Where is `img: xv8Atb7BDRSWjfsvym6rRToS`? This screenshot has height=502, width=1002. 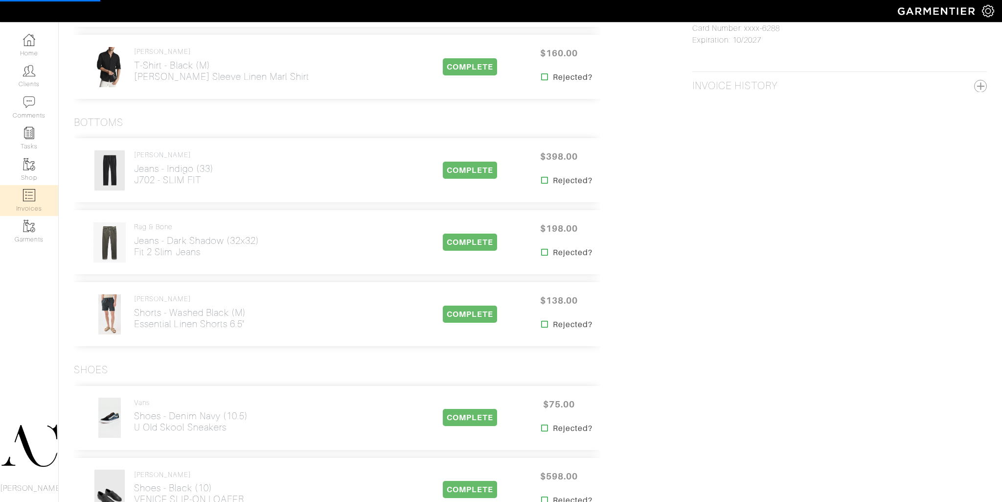 img: xv8Atb7BDRSWjfsvym6rRToS is located at coordinates (110, 242).